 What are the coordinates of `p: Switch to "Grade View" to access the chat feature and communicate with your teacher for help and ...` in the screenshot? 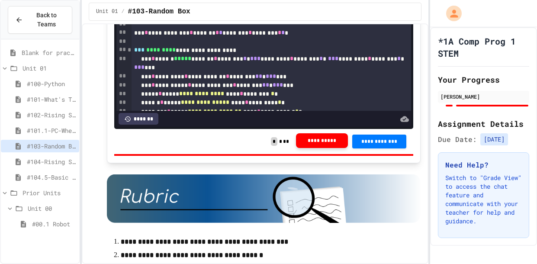 It's located at (483, 199).